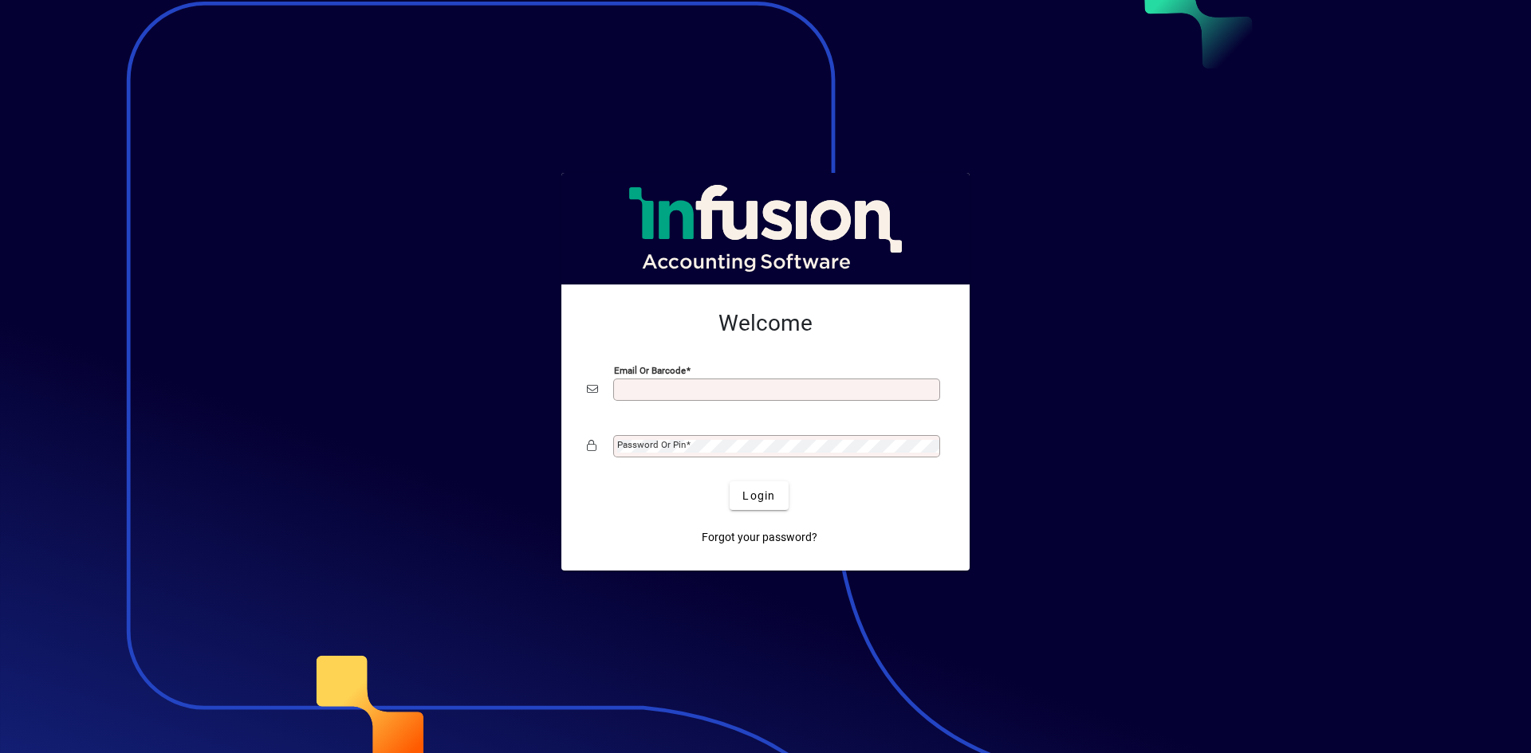 The height and width of the screenshot is (753, 1531). Describe the element at coordinates (650, 371) in the screenshot. I see `mat-label: Email or Barcode` at that location.